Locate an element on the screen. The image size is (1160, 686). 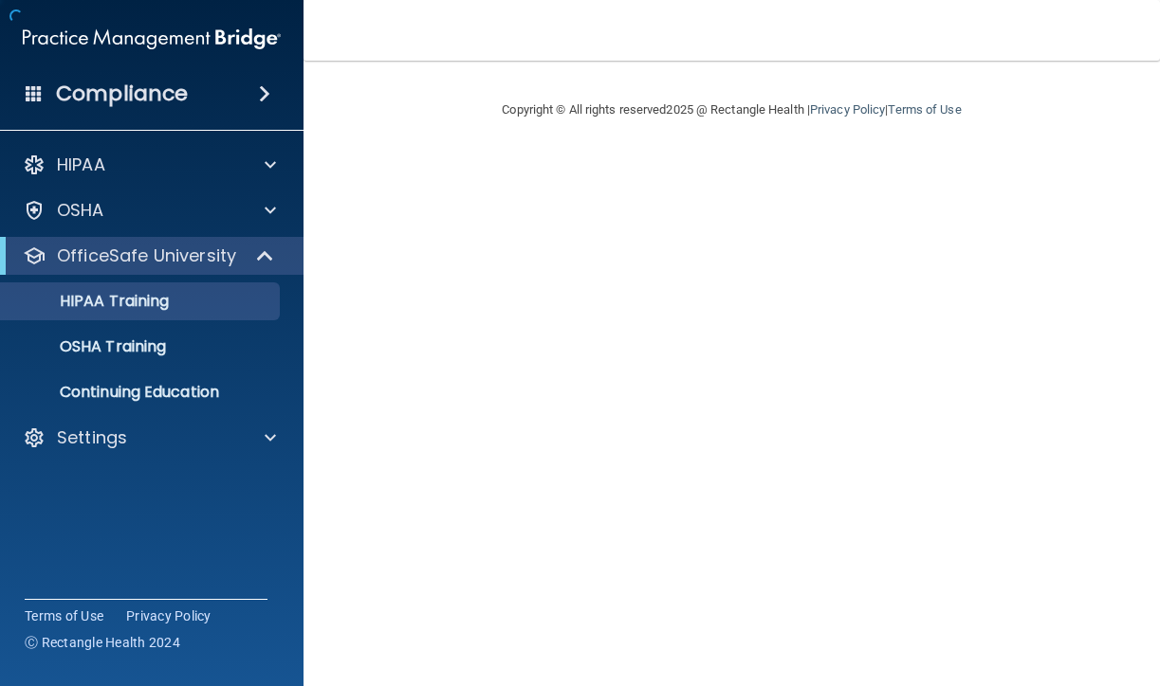
a: OfficeSafe University is located at coordinates (149, 256).